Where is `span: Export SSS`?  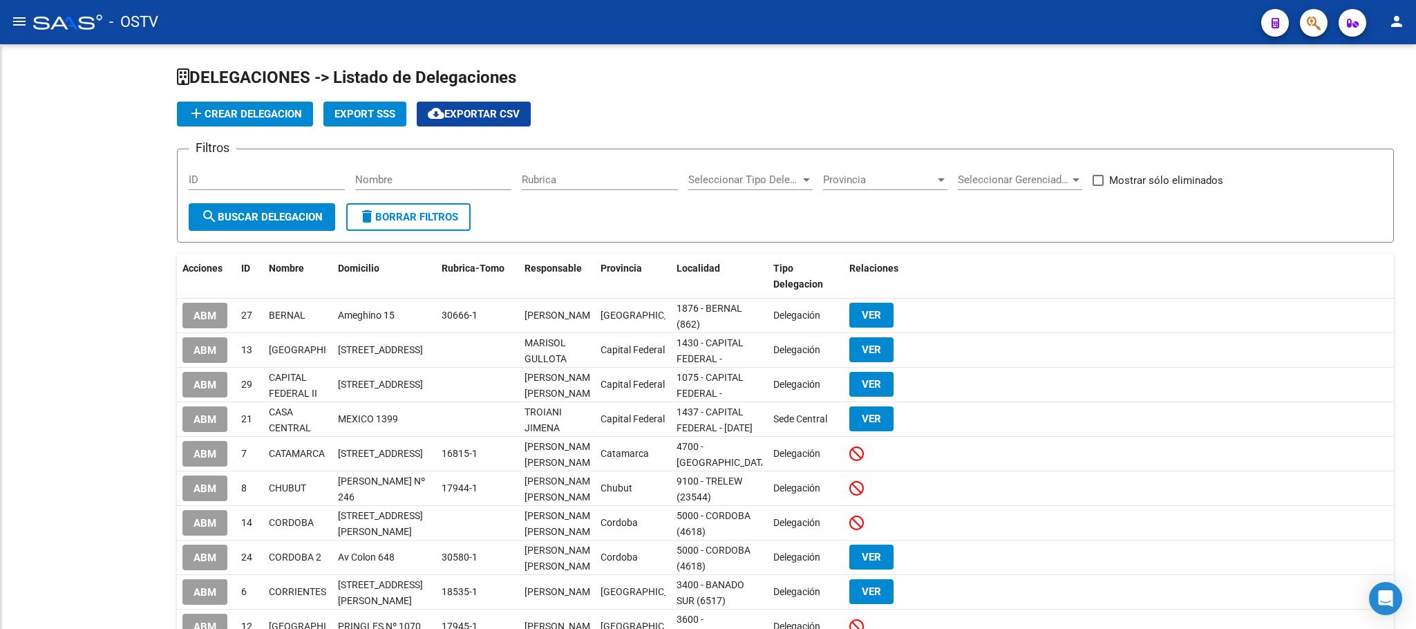 span: Export SSS is located at coordinates (365, 114).